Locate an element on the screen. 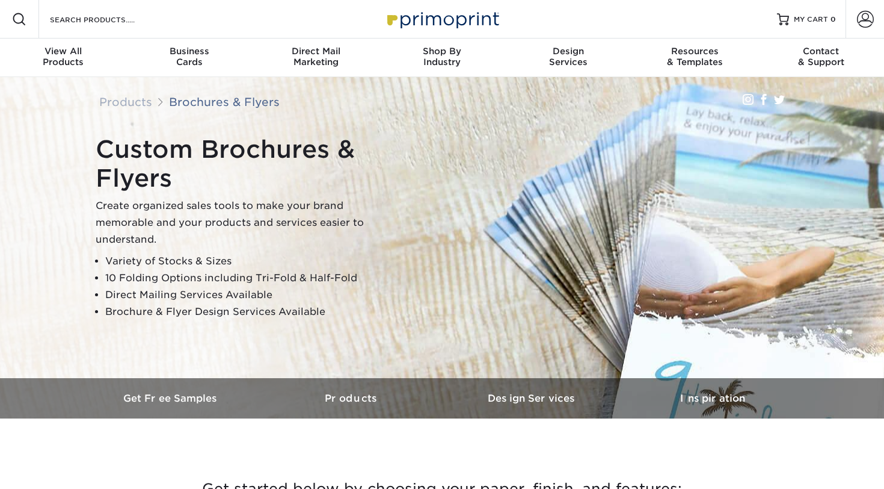 The image size is (884, 489). li: Direct Mailing Services Available is located at coordinates (251, 295).